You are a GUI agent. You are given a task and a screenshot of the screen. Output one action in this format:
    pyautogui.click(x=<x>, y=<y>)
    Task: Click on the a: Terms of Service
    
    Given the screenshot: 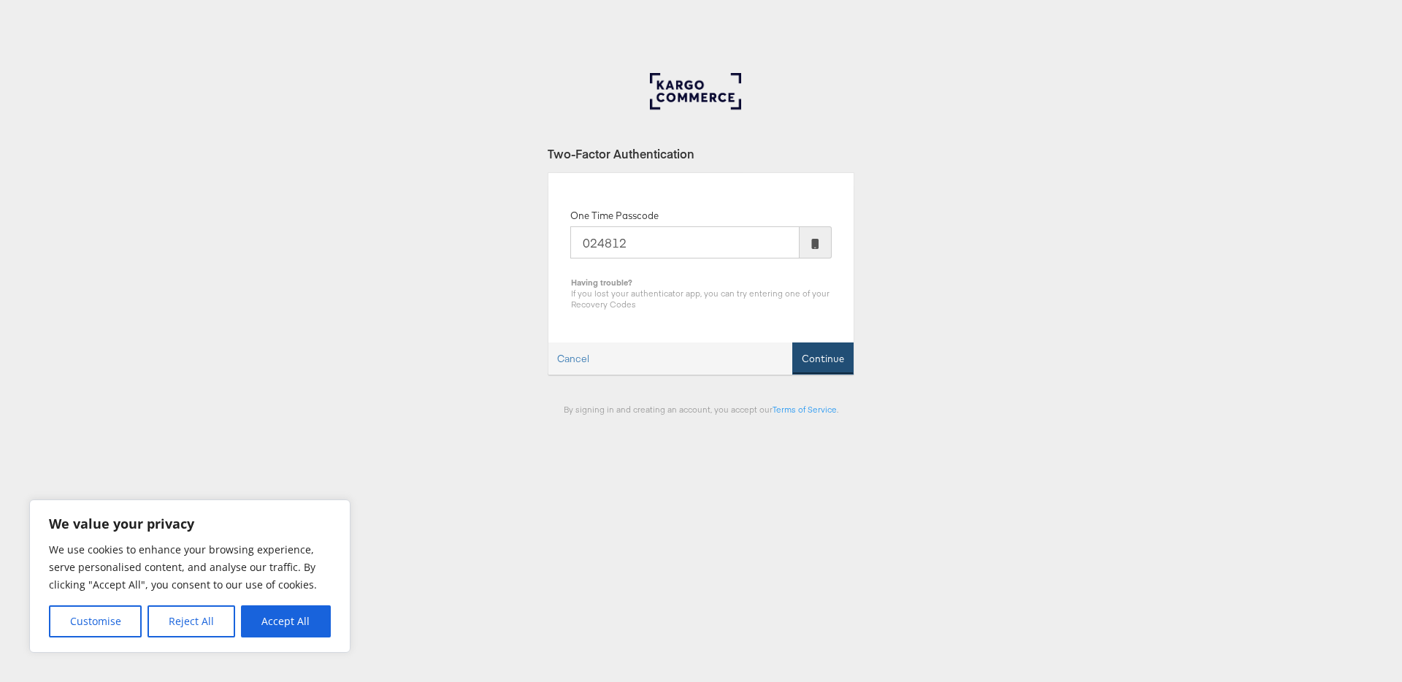 What is the action you would take?
    pyautogui.click(x=804, y=409)
    